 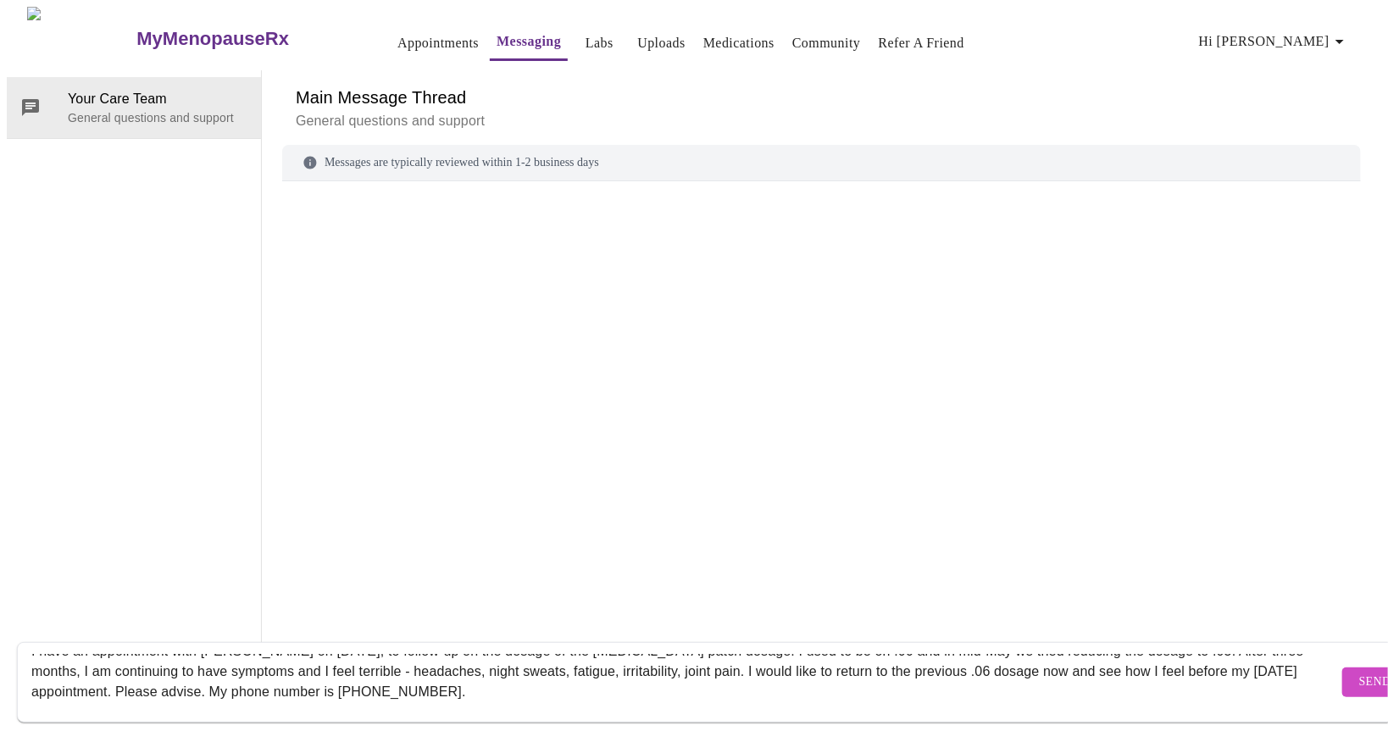 I want to click on a: Messaging, so click(x=529, y=42).